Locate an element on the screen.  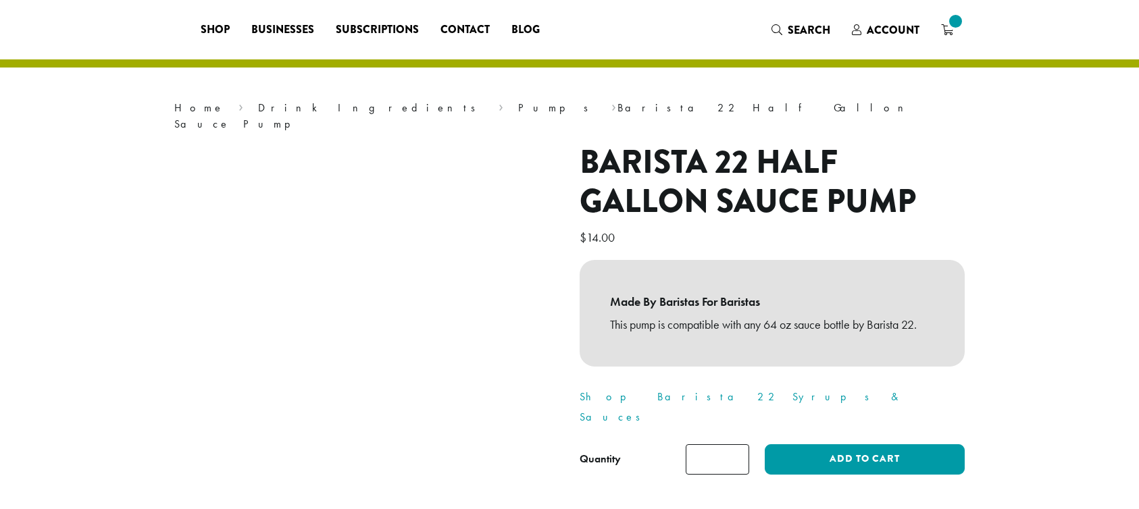
span: Search is located at coordinates (808, 30).